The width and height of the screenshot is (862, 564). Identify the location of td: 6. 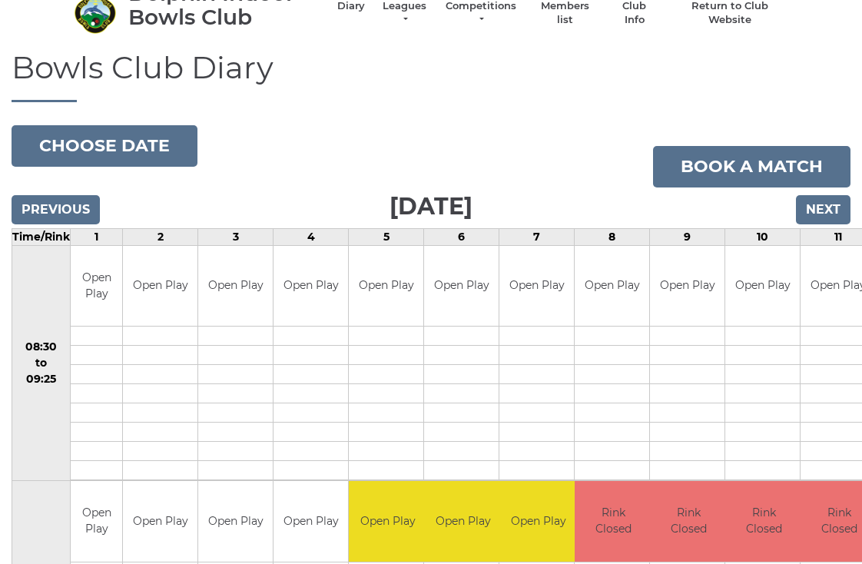
(462, 237).